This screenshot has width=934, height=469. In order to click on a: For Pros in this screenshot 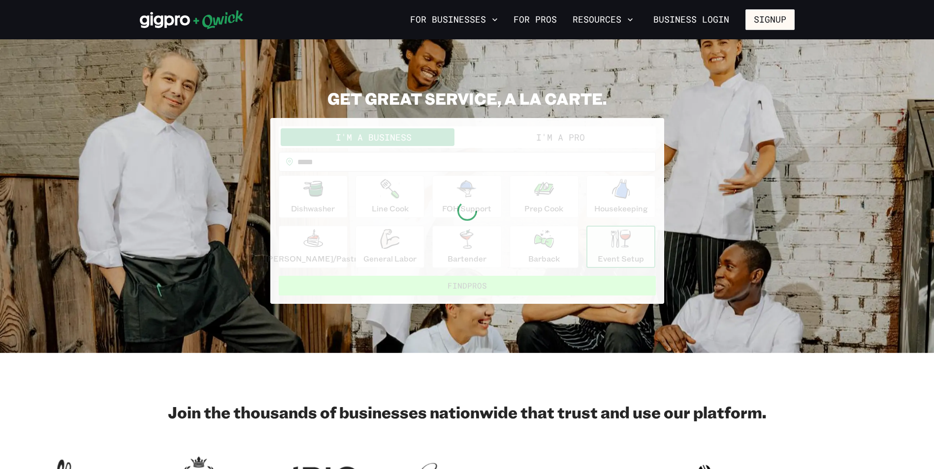, I will do `click(535, 20)`.